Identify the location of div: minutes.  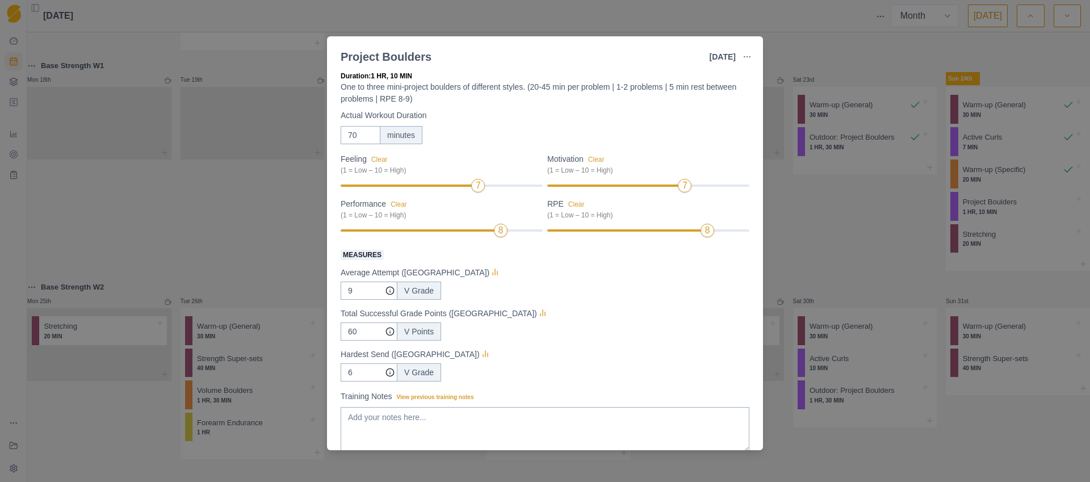
(401, 135).